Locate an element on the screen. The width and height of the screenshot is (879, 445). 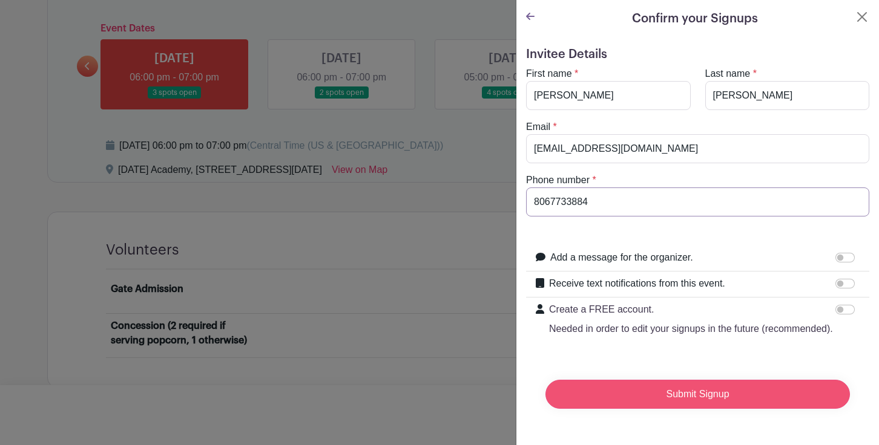
label: Last name is located at coordinates (728, 74).